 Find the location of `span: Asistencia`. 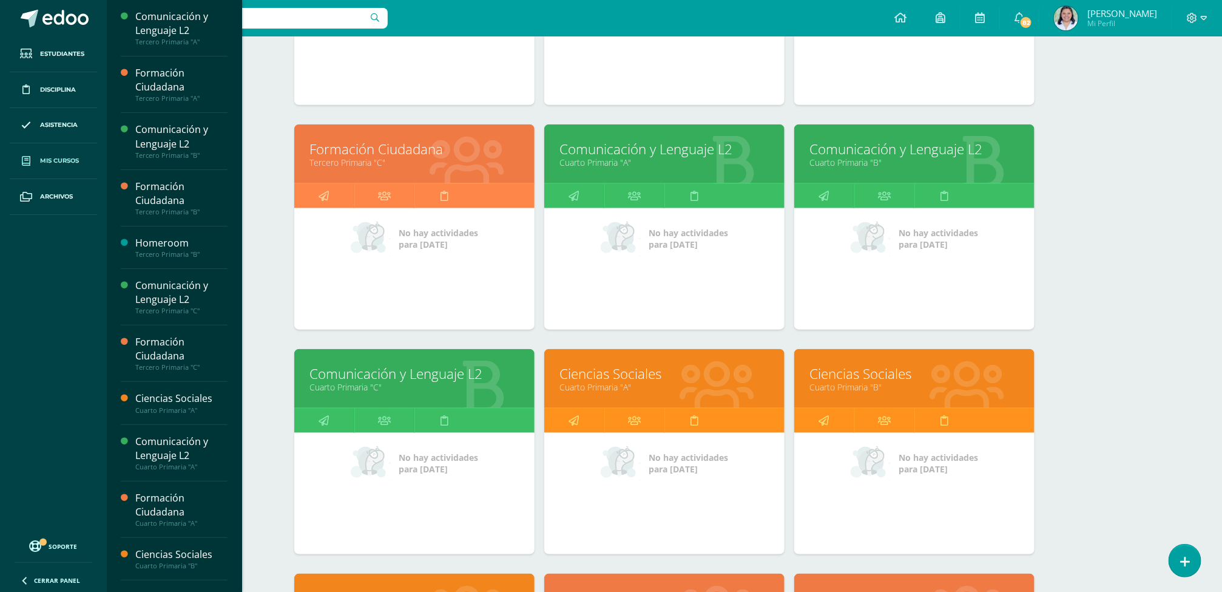

span: Asistencia is located at coordinates (59, 125).